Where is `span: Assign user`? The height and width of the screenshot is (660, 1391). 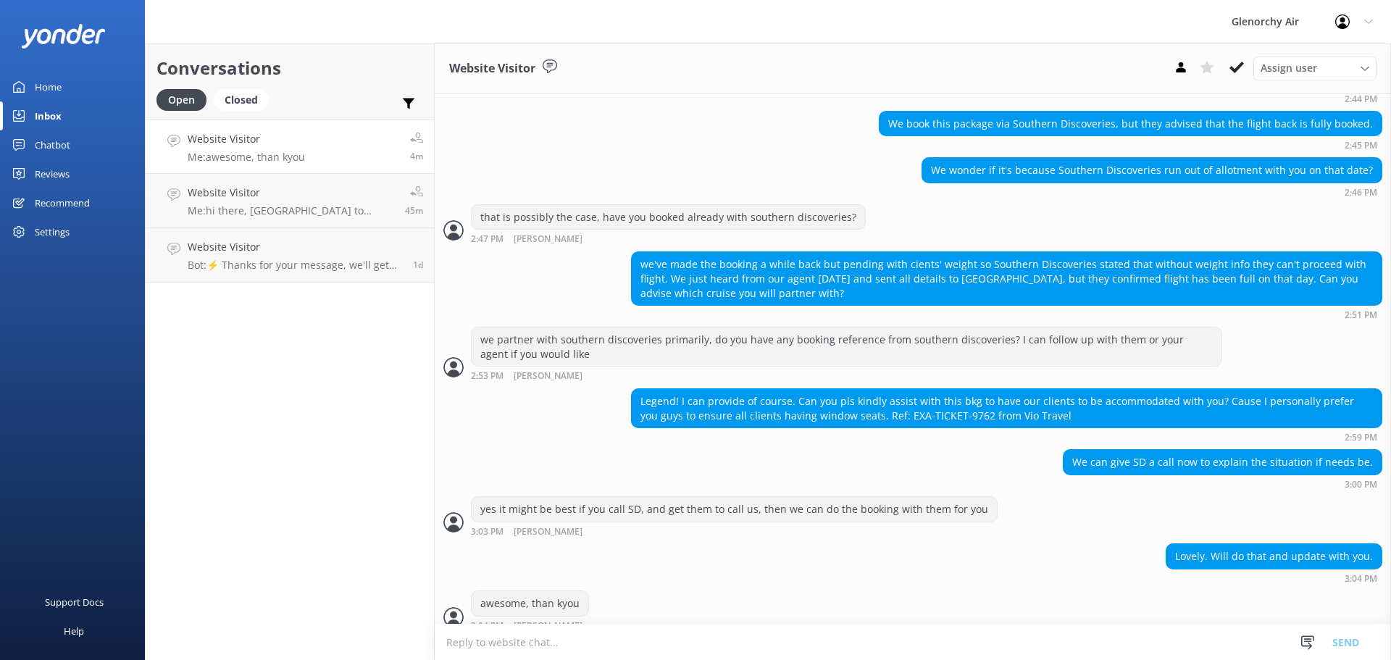 span: Assign user is located at coordinates (1289, 68).